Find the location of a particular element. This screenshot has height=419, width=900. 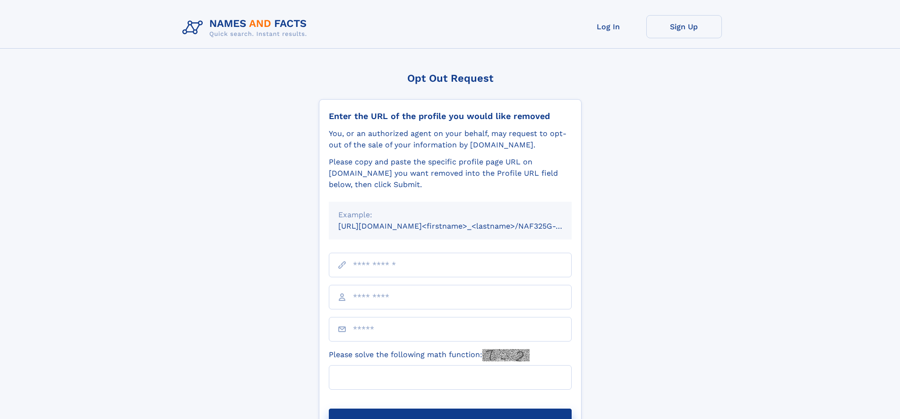

div: Opt Out Request is located at coordinates (450, 78).